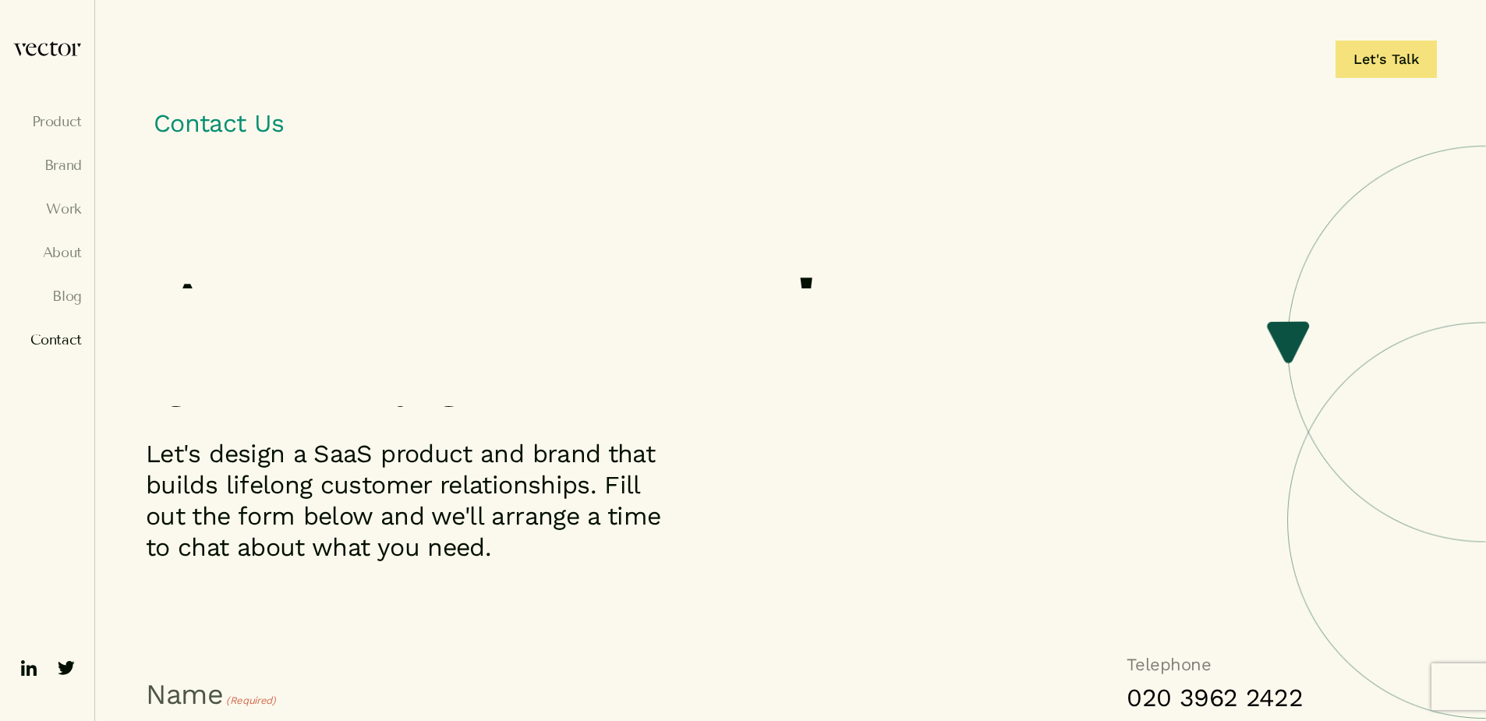 The height and width of the screenshot is (721, 1486). What do you see at coordinates (47, 209) in the screenshot?
I see `a: Work` at bounding box center [47, 209].